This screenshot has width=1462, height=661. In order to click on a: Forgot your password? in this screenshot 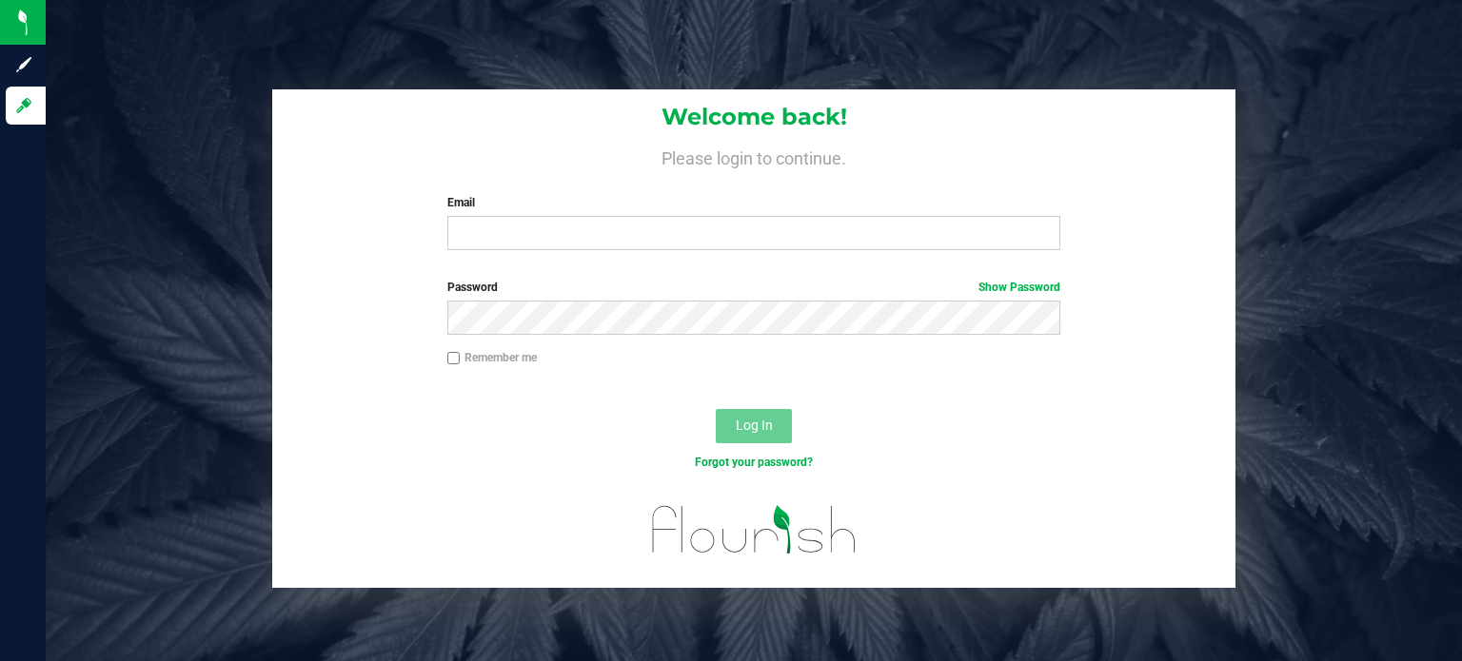, I will do `click(754, 462)`.